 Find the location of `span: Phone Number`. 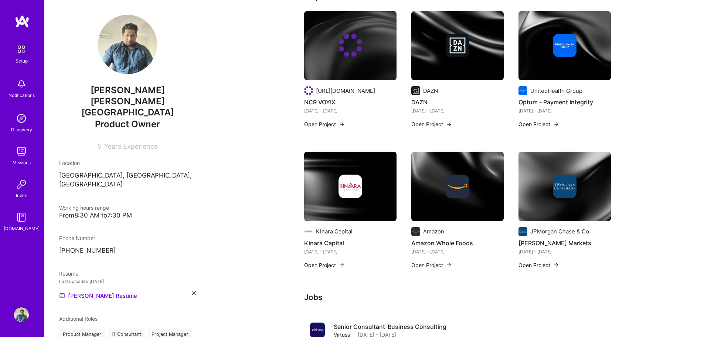

span: Phone Number is located at coordinates (77, 238).